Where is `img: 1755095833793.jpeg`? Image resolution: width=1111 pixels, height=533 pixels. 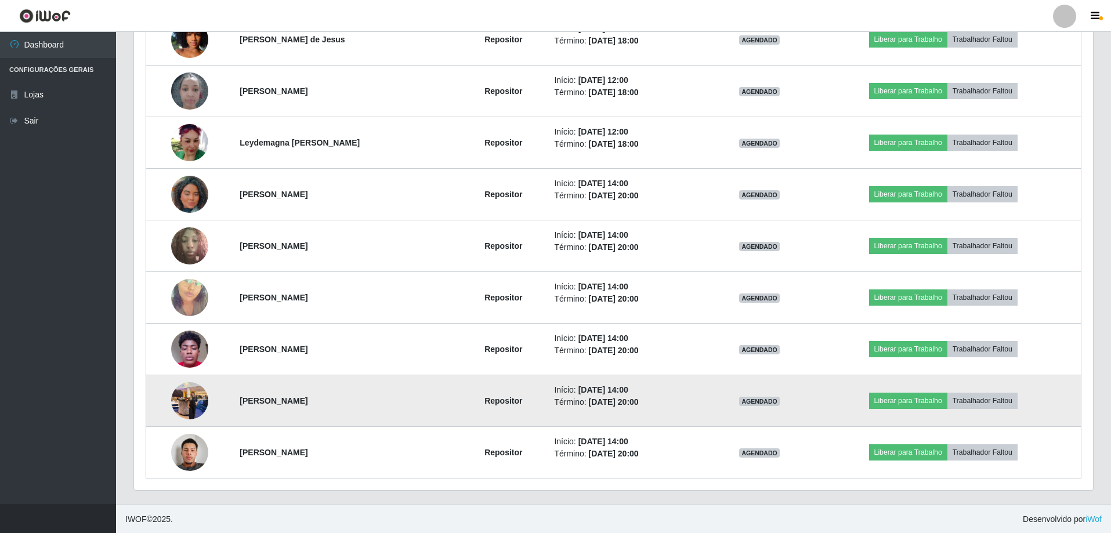
img: 1755095833793.jpeg is located at coordinates (190, 400).